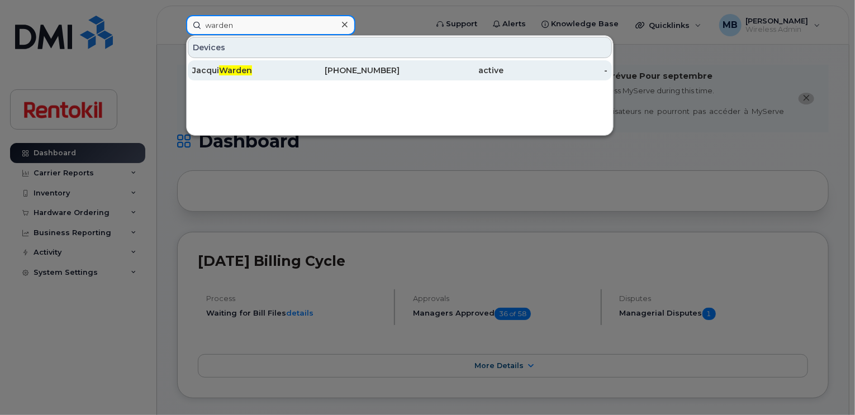 The width and height of the screenshot is (855, 415). Describe the element at coordinates (244, 70) in the screenshot. I see `div: Jacqui` at that location.